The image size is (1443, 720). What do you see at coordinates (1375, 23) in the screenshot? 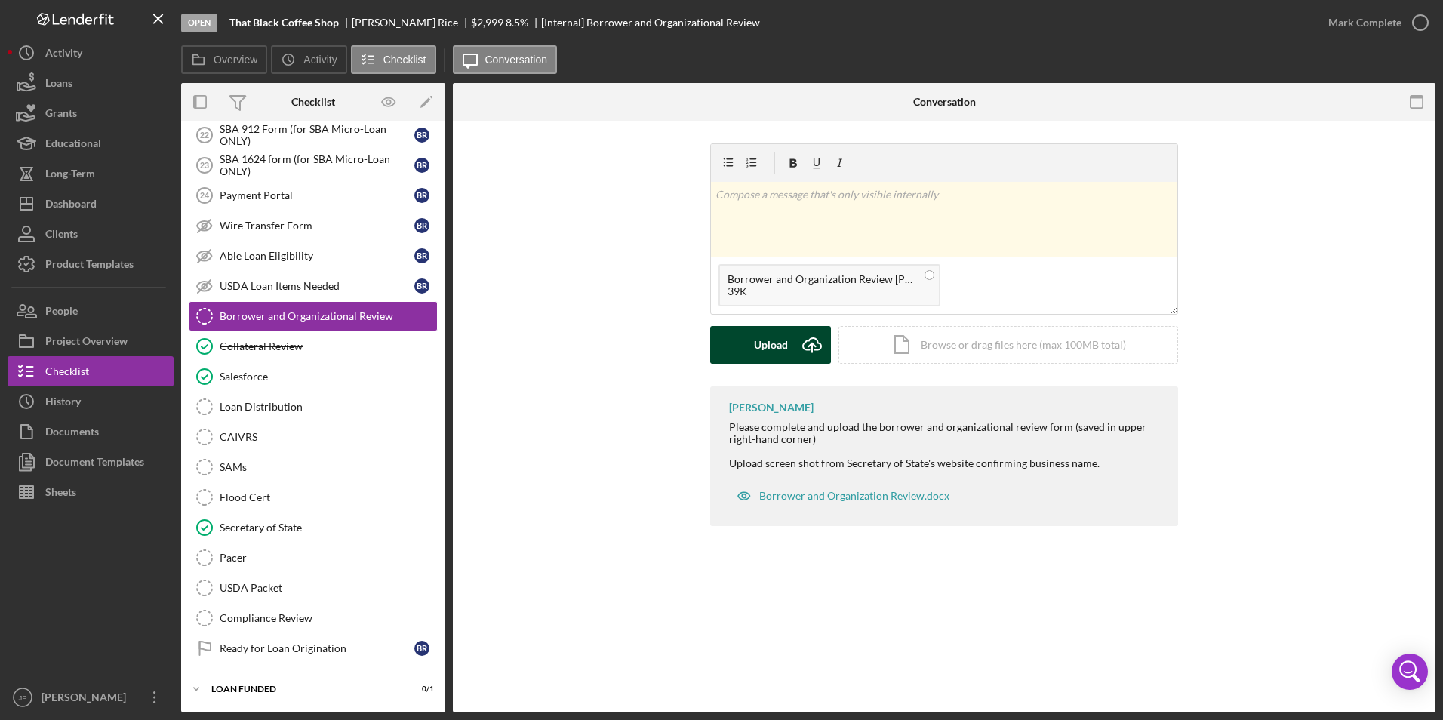
I see `button: Mark Complete` at bounding box center [1375, 23].